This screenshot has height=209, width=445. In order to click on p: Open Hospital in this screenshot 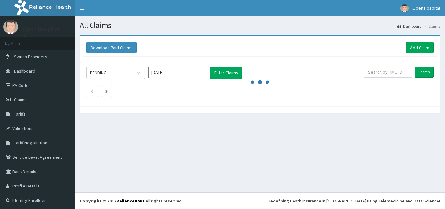, I will do `click(41, 29)`.